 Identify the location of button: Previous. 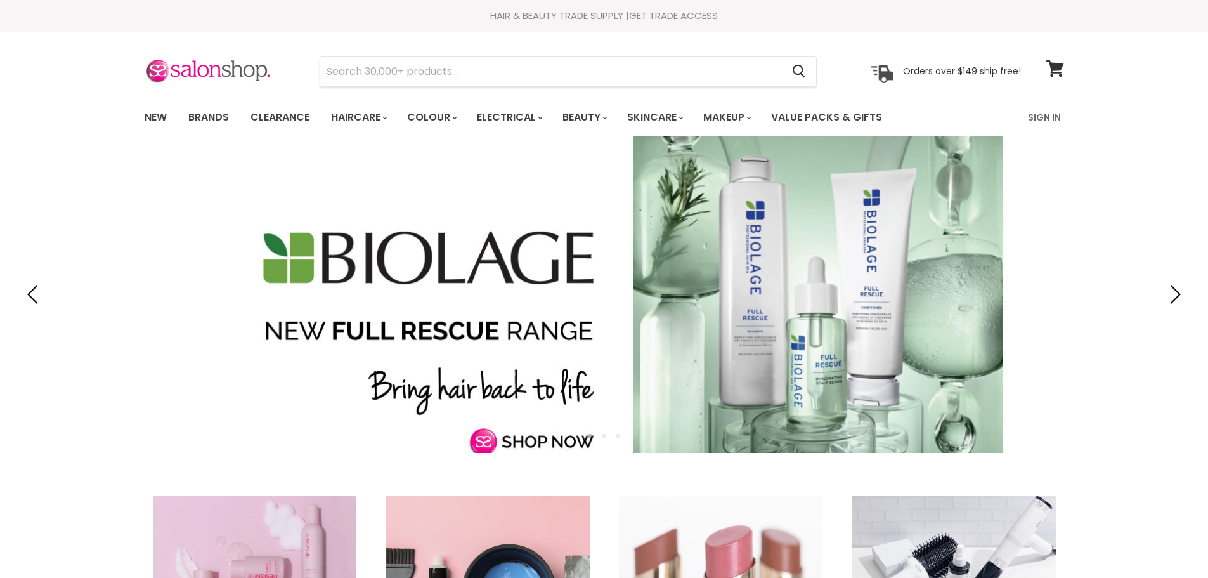
(35, 294).